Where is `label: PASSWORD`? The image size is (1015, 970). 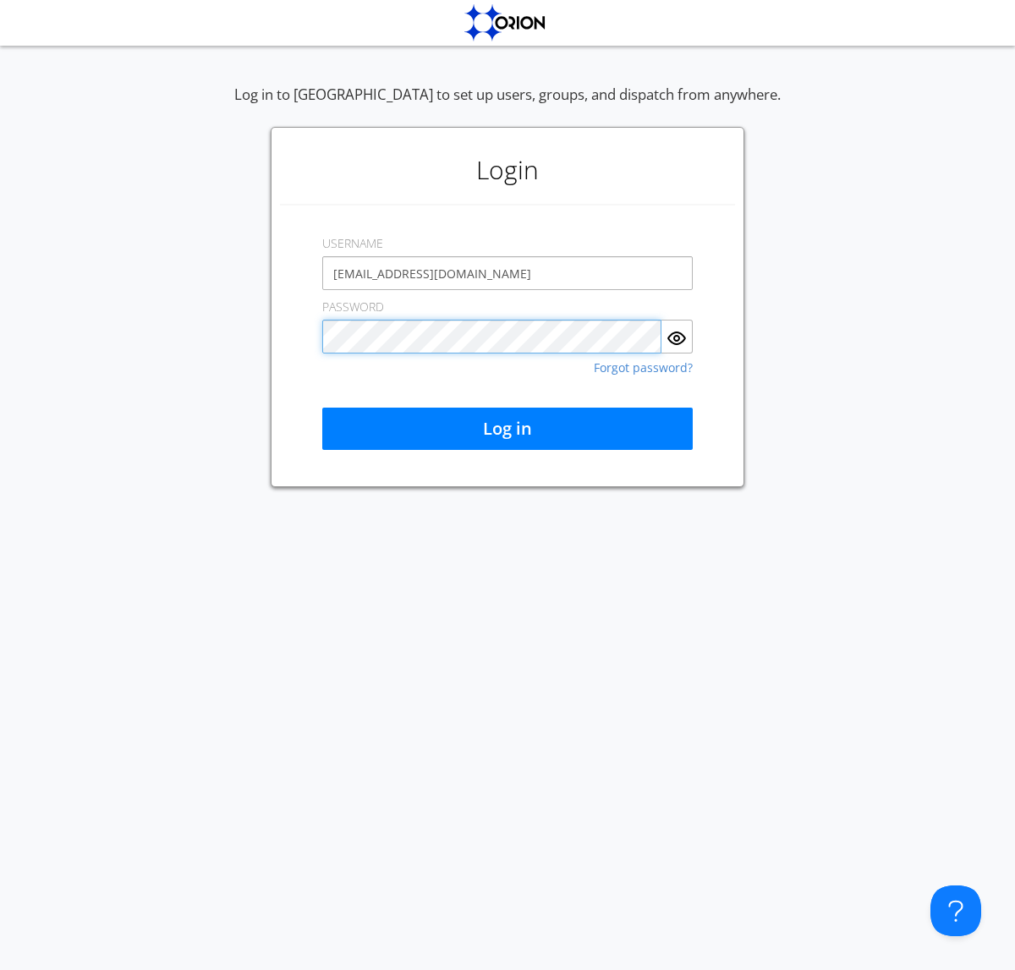 label: PASSWORD is located at coordinates (353, 307).